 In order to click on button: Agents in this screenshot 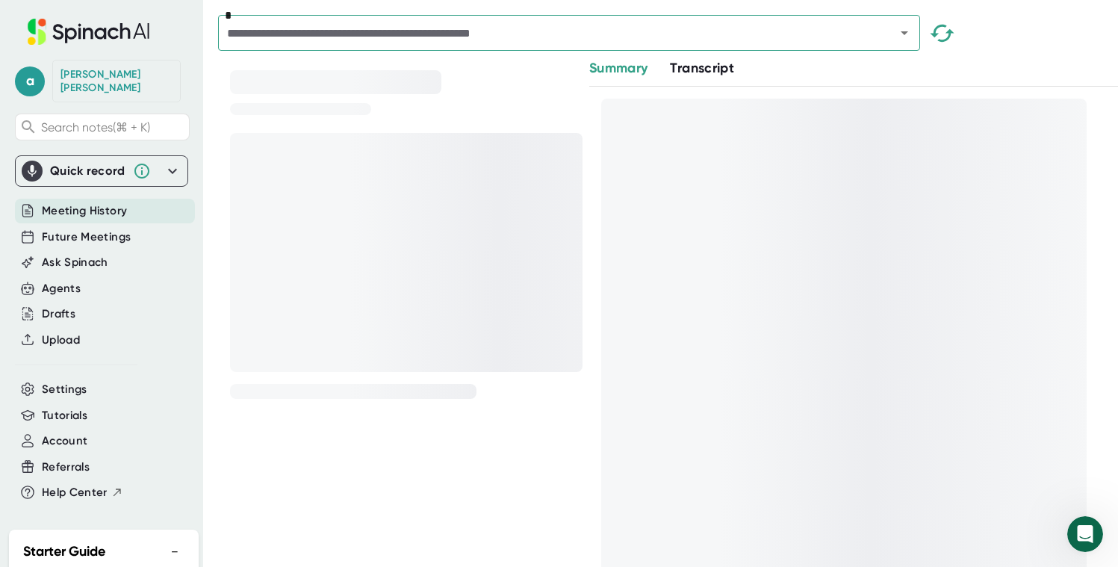, I will do `click(61, 288)`.